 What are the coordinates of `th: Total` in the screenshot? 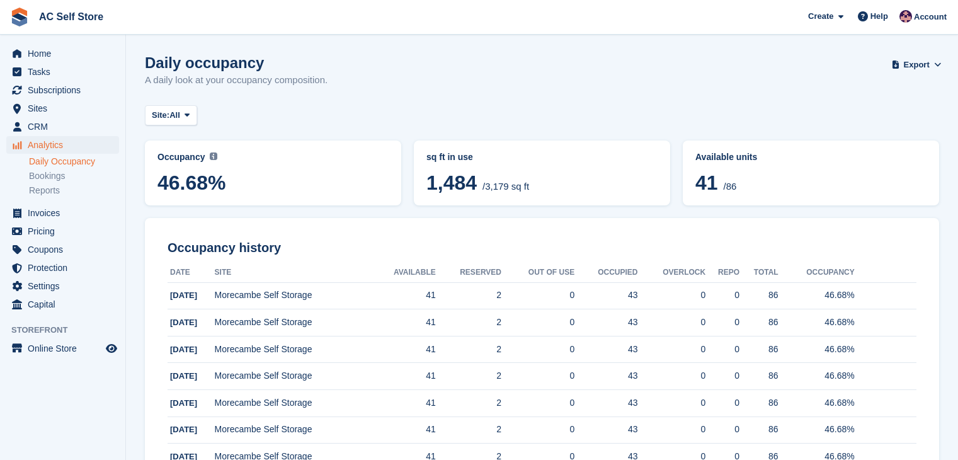 It's located at (759, 273).